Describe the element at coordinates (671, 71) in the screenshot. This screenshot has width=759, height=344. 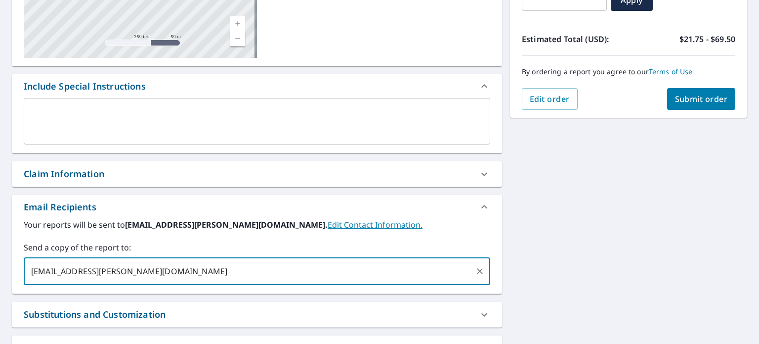
I see `a: Terms of Use` at that location.